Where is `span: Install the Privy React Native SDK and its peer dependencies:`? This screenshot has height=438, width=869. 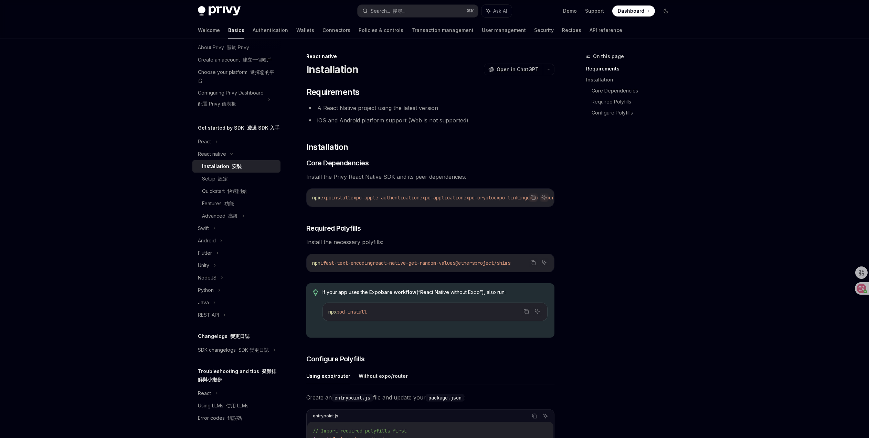
span: Install the Privy React Native SDK and its peer dependencies: is located at coordinates (430, 177).